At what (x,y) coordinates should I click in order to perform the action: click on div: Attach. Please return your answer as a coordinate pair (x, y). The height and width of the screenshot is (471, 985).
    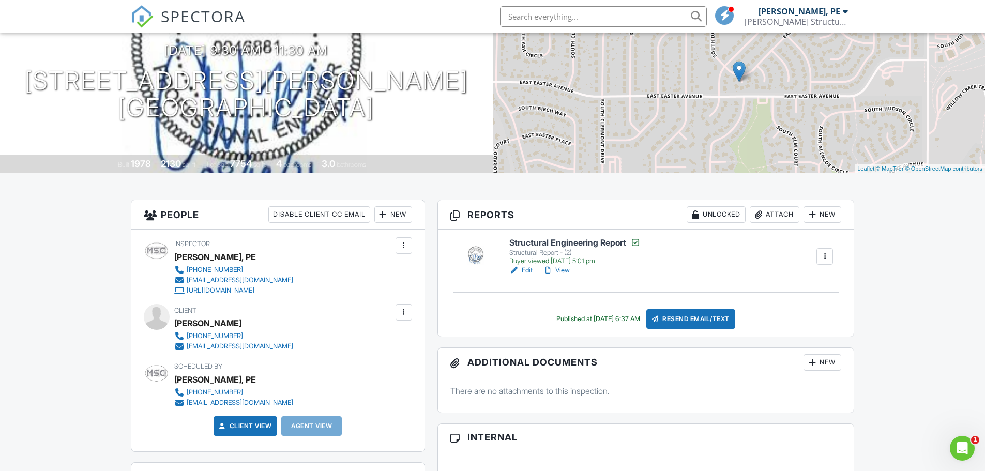
    Looking at the image, I should click on (775, 215).